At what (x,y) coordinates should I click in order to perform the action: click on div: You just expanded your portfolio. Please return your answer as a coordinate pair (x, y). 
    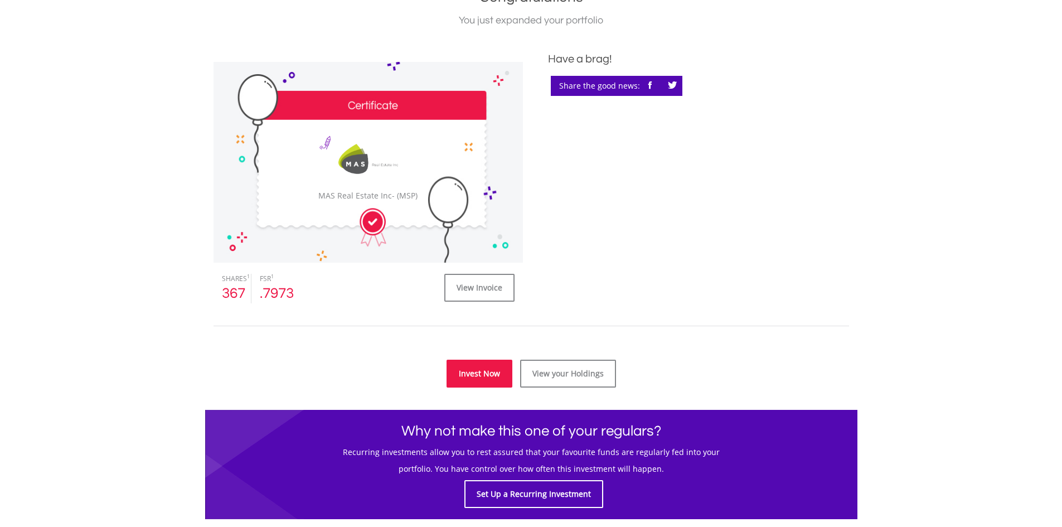
    Looking at the image, I should click on (531, 21).